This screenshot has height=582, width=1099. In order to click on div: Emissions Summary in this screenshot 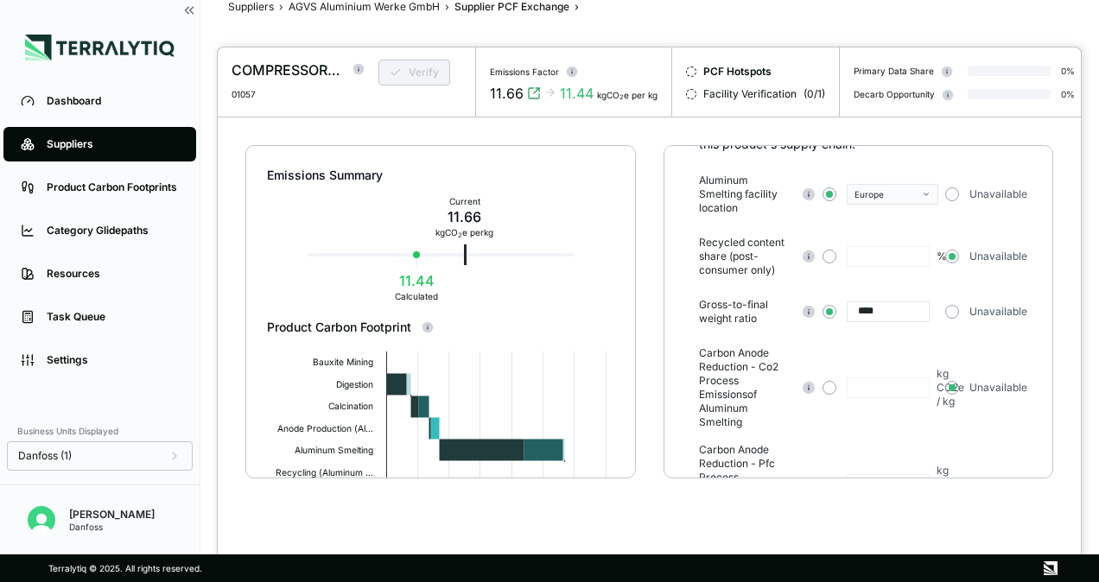, I will do `click(440, 175)`.